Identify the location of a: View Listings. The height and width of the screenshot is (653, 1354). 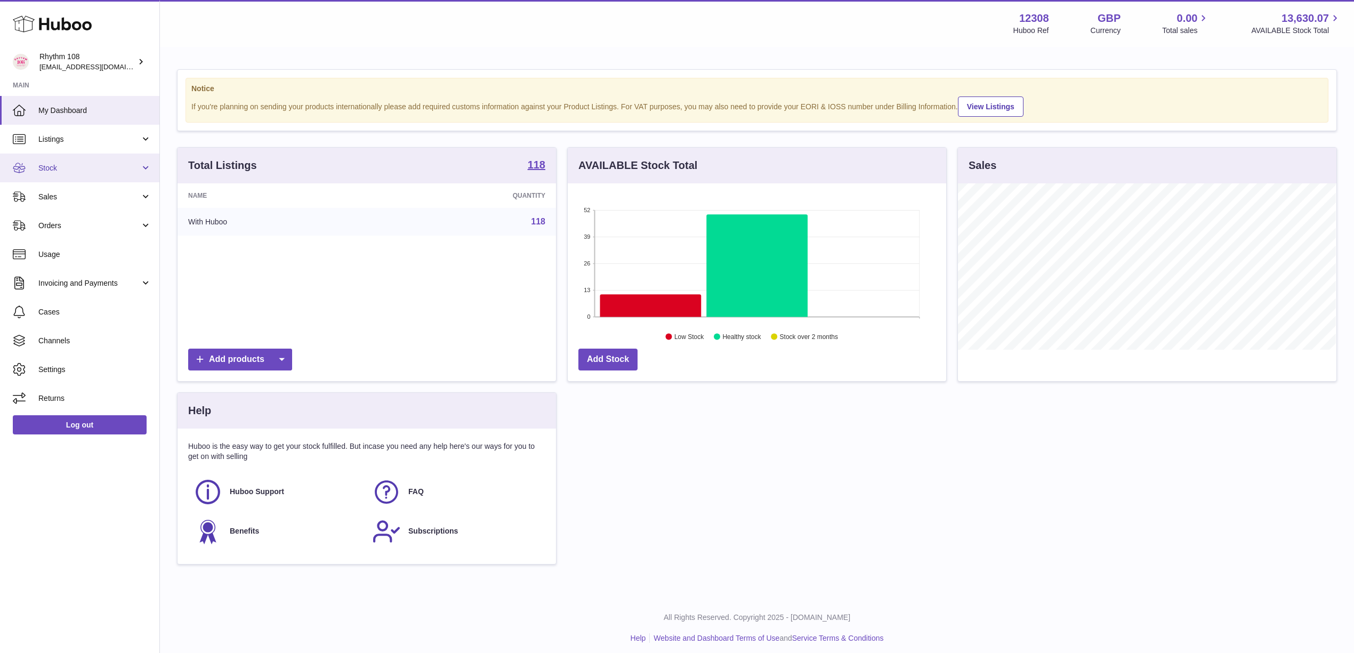
(991, 107).